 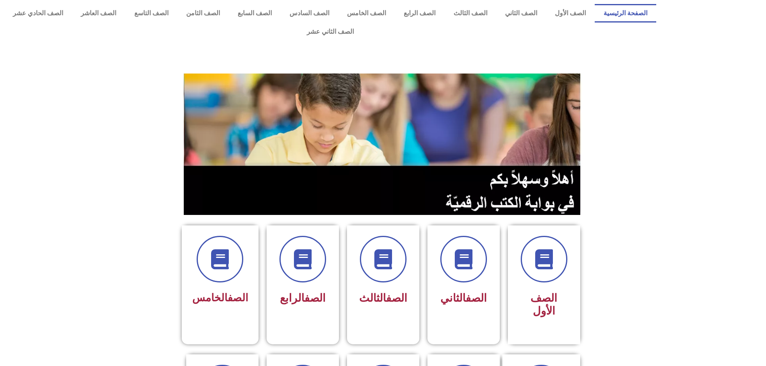 What do you see at coordinates (99, 13) in the screenshot?
I see `a: الصف العاشر` at bounding box center [99, 13].